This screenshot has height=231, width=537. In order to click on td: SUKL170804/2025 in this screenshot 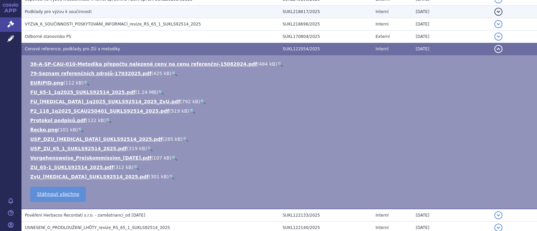, I will do `click(326, 37)`.